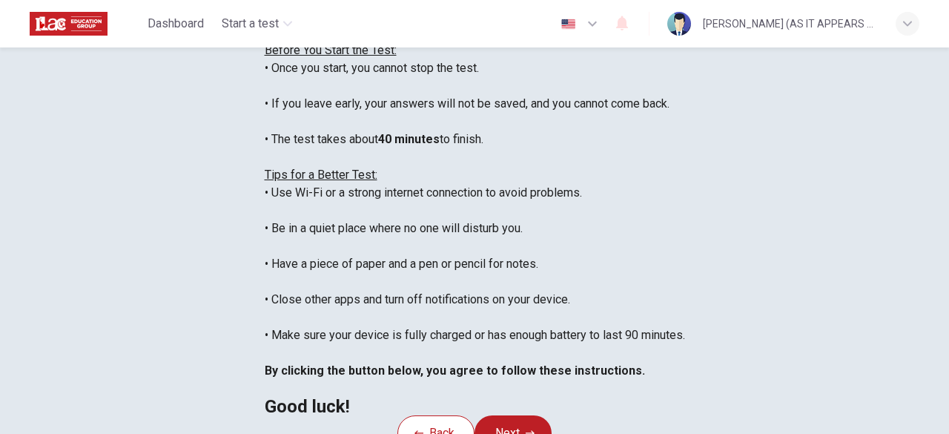  Describe the element at coordinates (455, 370) in the screenshot. I see `b: By clicking the button below, you agree to follow these instructions.` at that location.